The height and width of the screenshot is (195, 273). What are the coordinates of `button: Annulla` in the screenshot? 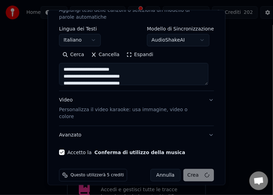 It's located at (165, 176).